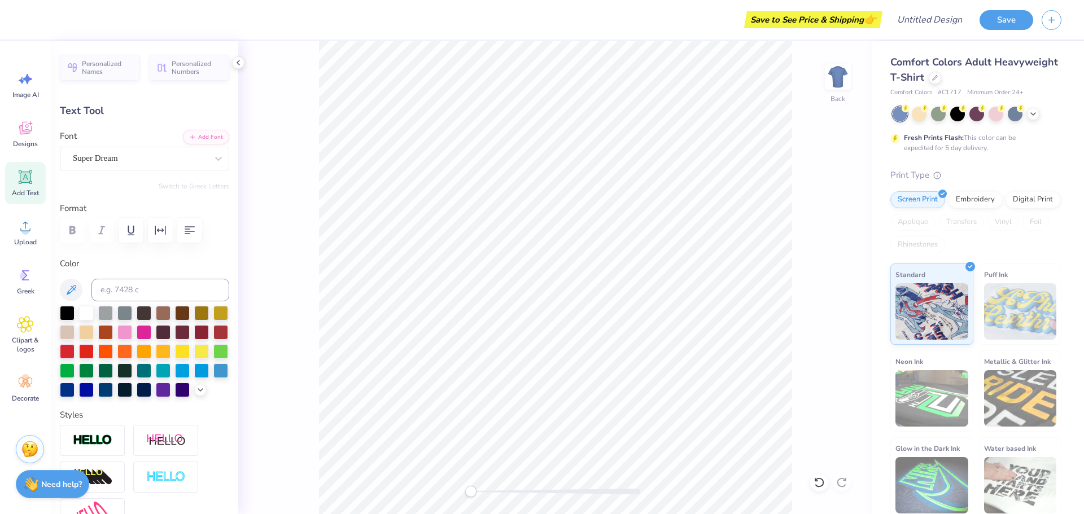 The height and width of the screenshot is (514, 1084). Describe the element at coordinates (1017, 361) in the screenshot. I see `span: Metallic & Glitter Ink` at that location.